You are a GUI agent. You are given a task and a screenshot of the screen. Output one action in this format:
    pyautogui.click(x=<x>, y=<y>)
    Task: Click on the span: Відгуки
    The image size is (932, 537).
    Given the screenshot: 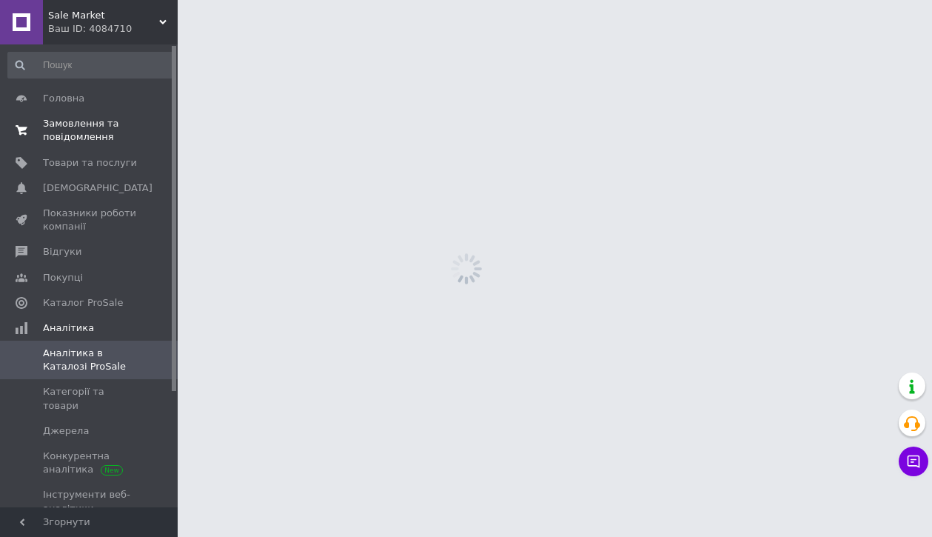 What is the action you would take?
    pyautogui.click(x=62, y=252)
    